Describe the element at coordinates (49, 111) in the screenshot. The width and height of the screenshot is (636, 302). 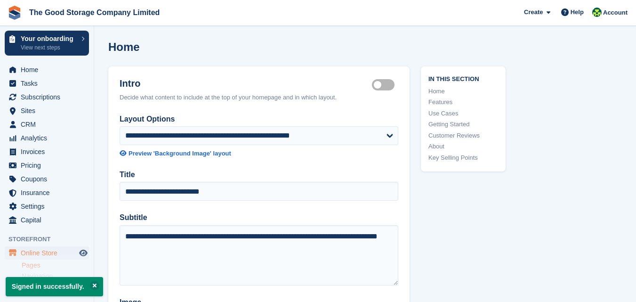
I see `span: Sites` at that location.